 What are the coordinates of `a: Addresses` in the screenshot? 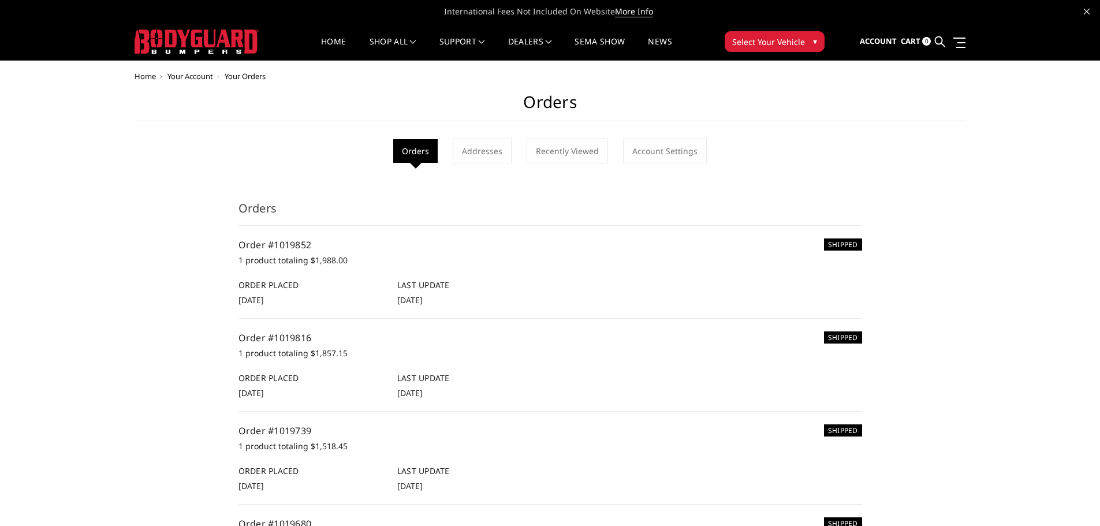 It's located at (482, 151).